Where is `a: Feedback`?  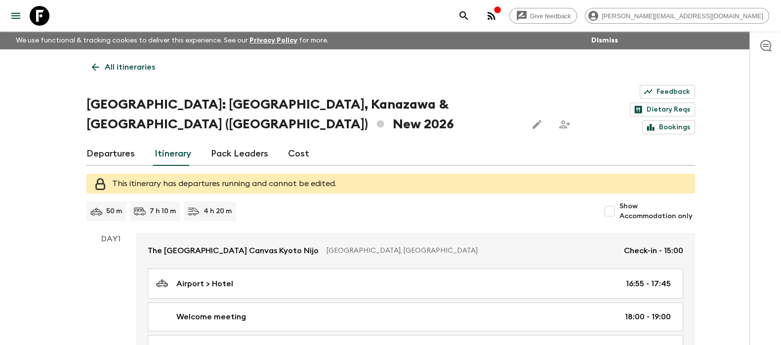 a: Feedback is located at coordinates (668, 92).